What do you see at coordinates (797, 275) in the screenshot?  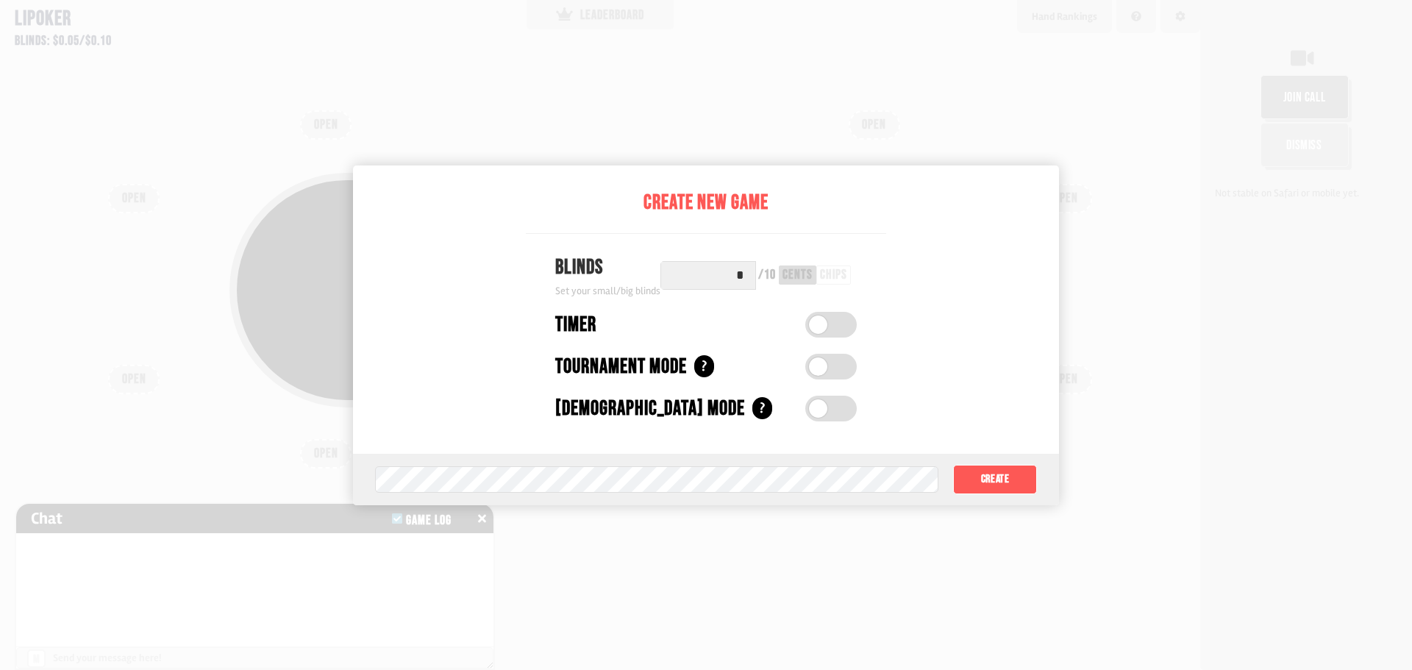 I see `div: cents` at bounding box center [797, 275].